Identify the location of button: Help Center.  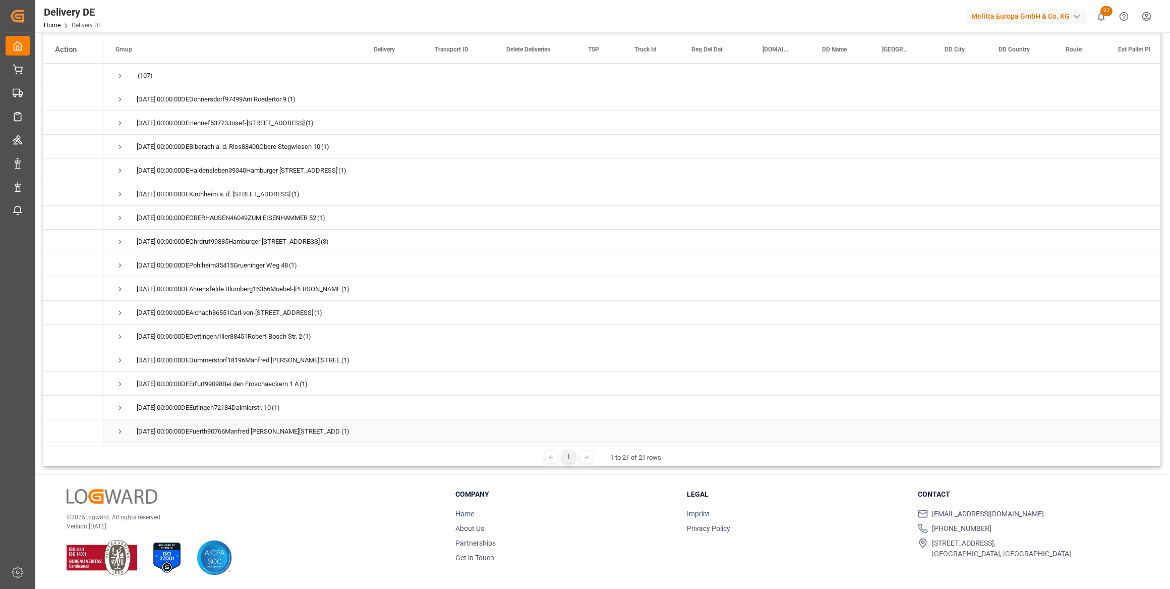
(1124, 16).